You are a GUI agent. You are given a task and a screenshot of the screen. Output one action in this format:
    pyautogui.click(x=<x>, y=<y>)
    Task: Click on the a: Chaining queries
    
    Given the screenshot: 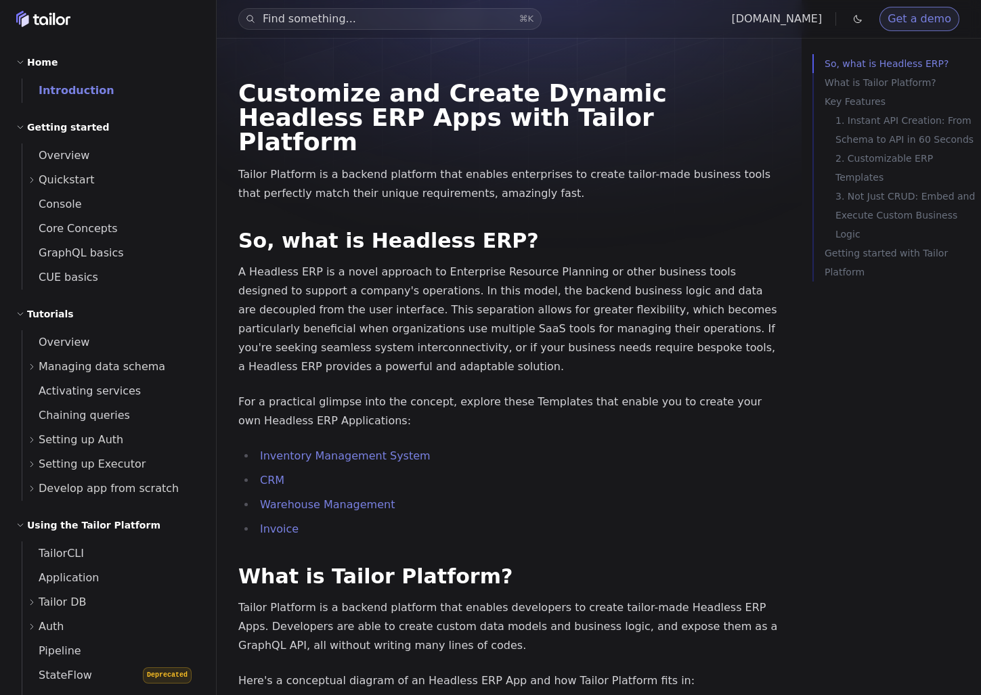 What is the action you would take?
    pyautogui.click(x=111, y=416)
    